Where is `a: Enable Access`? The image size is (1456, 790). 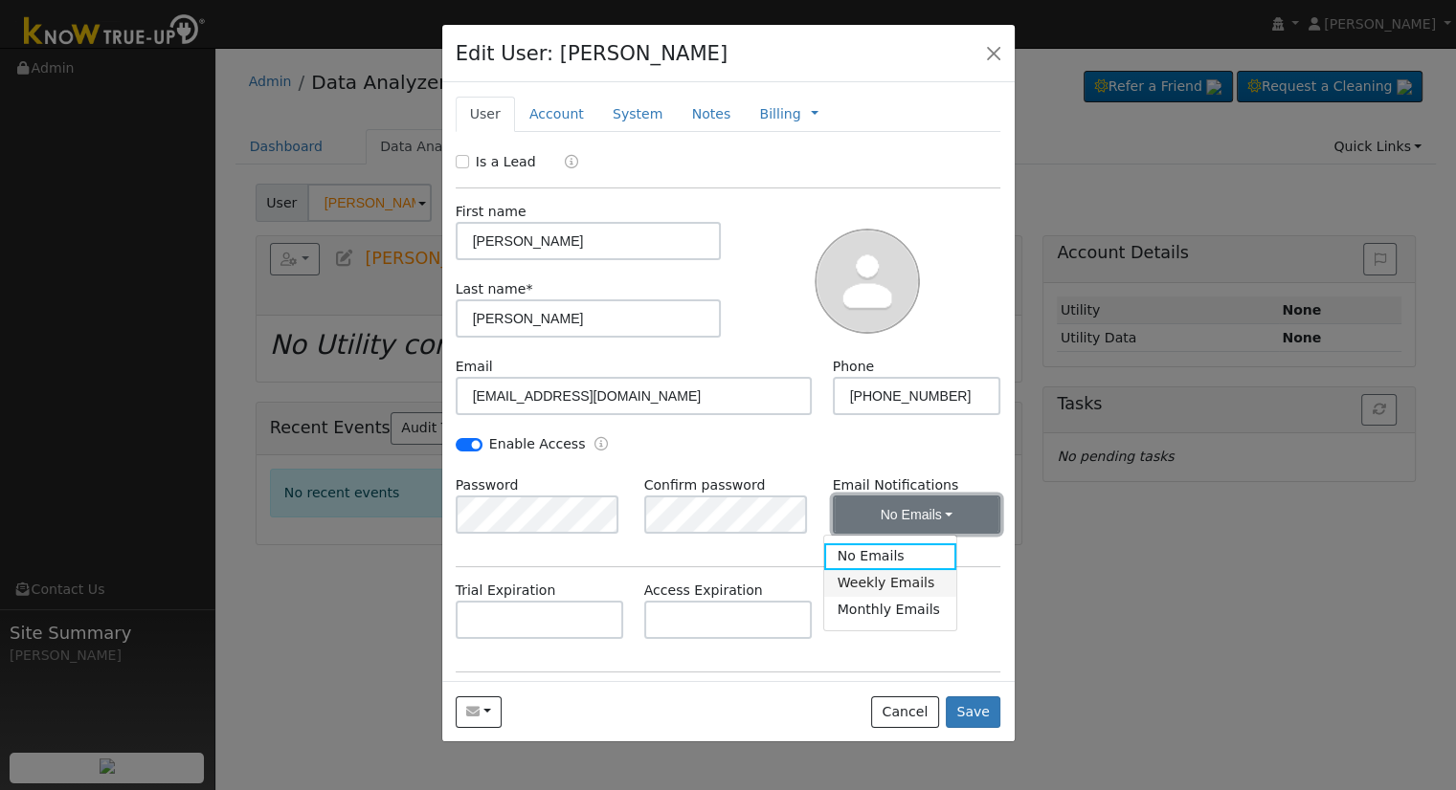
a: Enable Access is located at coordinates (601, 445).